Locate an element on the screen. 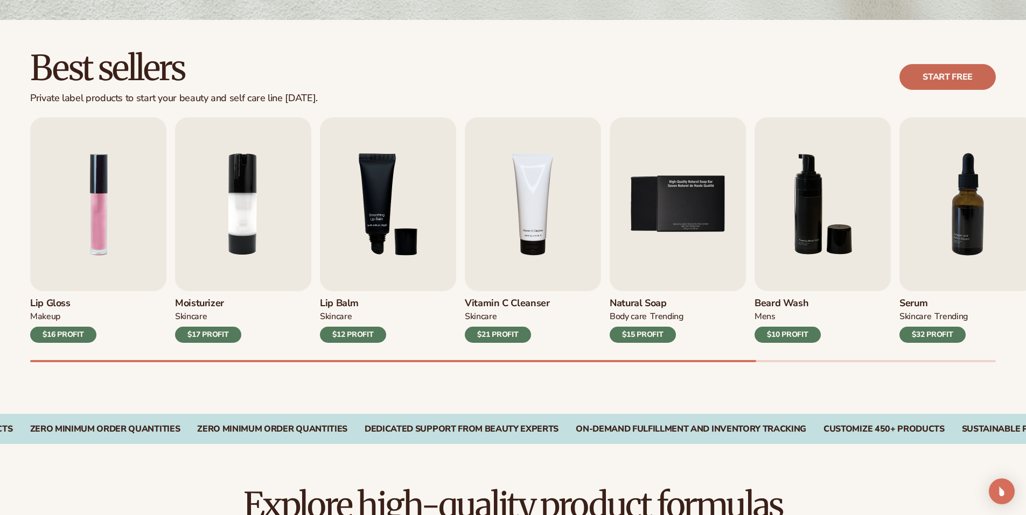  div: $21 PROFIT is located at coordinates (498, 335).